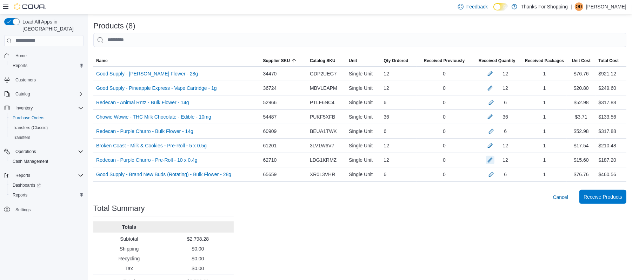 The image size is (632, 280). I want to click on span: Unit, so click(352, 61).